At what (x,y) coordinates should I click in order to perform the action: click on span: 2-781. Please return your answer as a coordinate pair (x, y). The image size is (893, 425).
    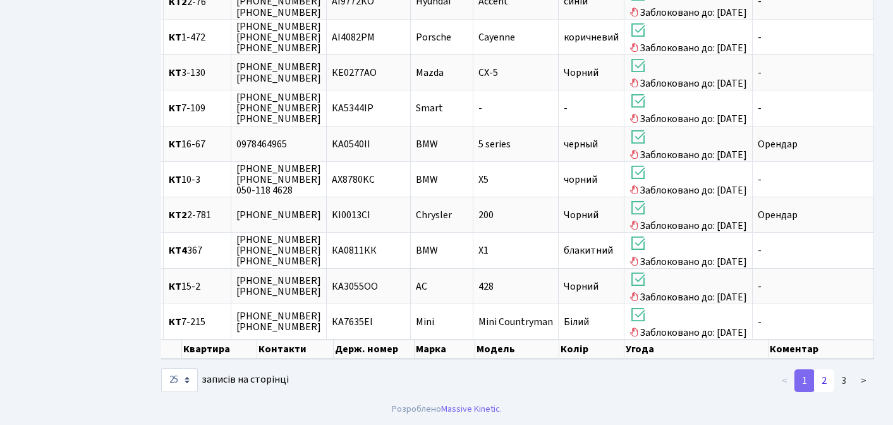
    Looking at the image, I should click on (197, 215).